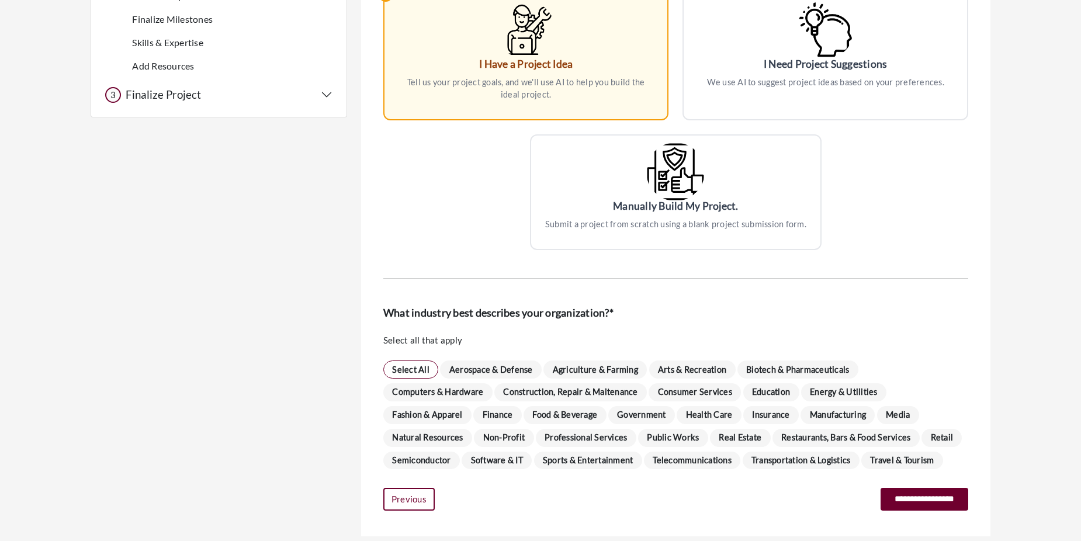 The width and height of the screenshot is (1081, 541). Describe the element at coordinates (676, 172) in the screenshot. I see `img: quality-control_outline-25f8b8d4ff4e7c53dbf7a33f6851442a98a594a9834d22c7856fa6e7e3ed7bc4.svg` at that location.